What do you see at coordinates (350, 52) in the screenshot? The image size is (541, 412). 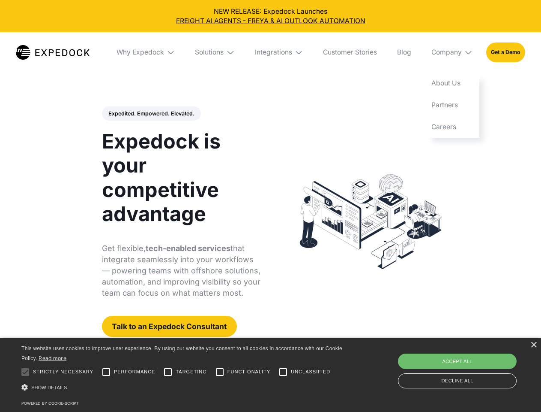 I see `a: Customer Stories` at bounding box center [350, 52].